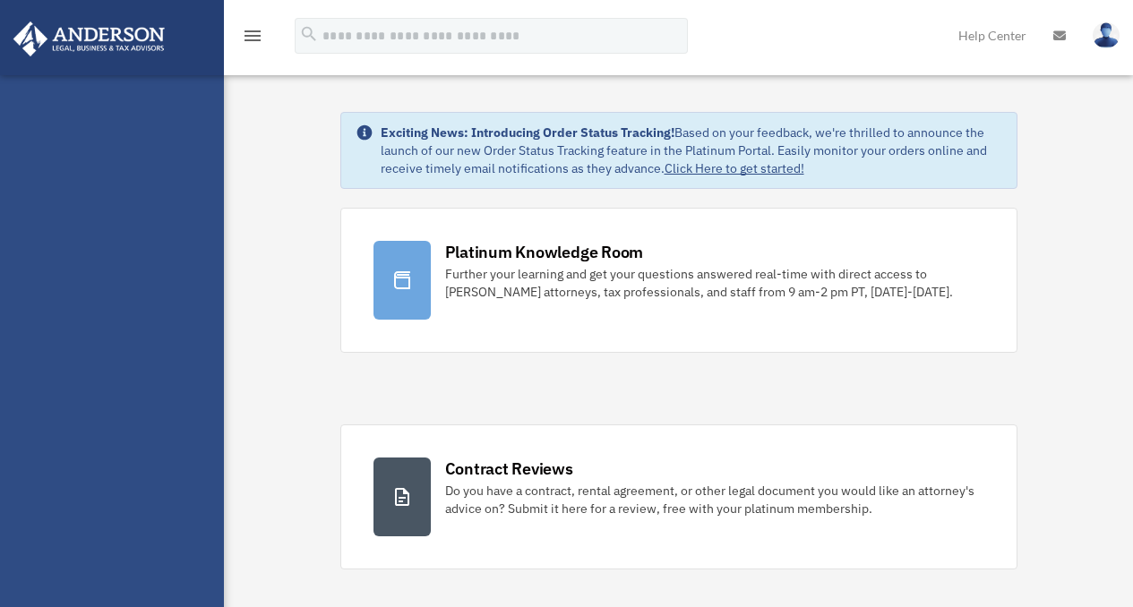  What do you see at coordinates (679, 280) in the screenshot?
I see `a: Platinum Knowledge Room Further your learning and get your questions answered real-time with dire...` at bounding box center [679, 280].